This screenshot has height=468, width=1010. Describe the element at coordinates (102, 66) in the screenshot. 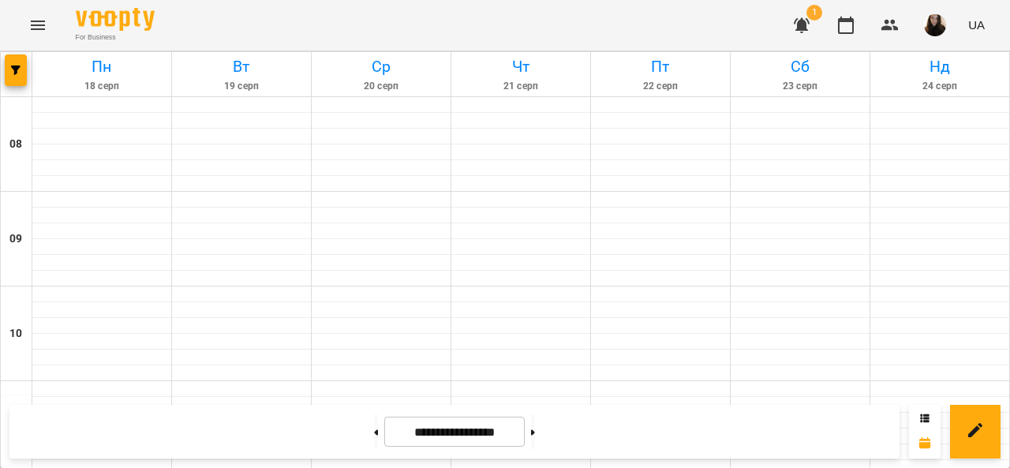

I see `h6: Пн` at that location.